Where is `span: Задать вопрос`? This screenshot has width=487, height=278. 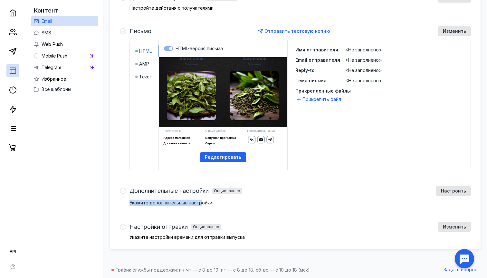
span: Задать вопрос is located at coordinates (460, 270).